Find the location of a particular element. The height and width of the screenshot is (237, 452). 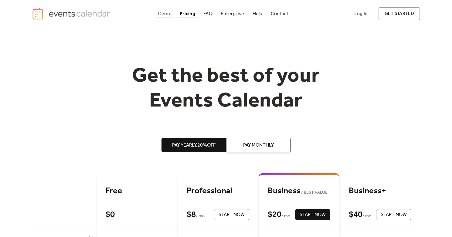

span: Pay Monthly is located at coordinates (258, 145).